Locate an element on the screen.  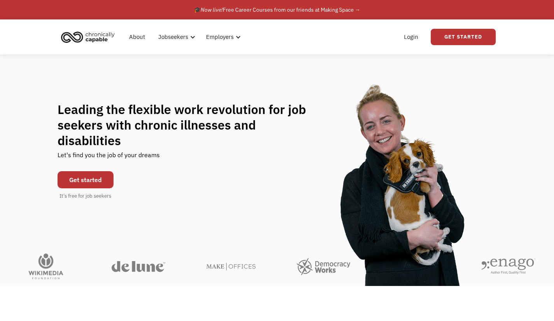
a: Get Started is located at coordinates (463, 37).